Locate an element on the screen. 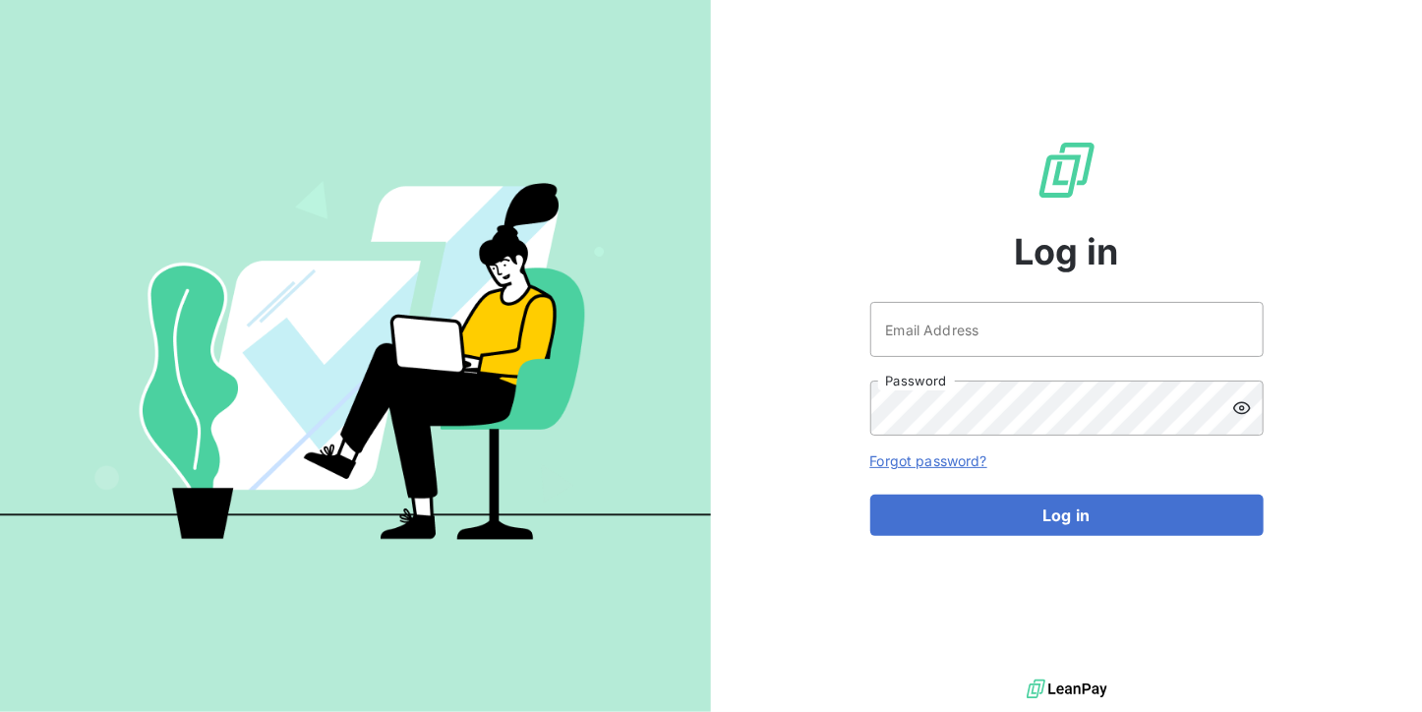  img: logo is located at coordinates (1067, 689).